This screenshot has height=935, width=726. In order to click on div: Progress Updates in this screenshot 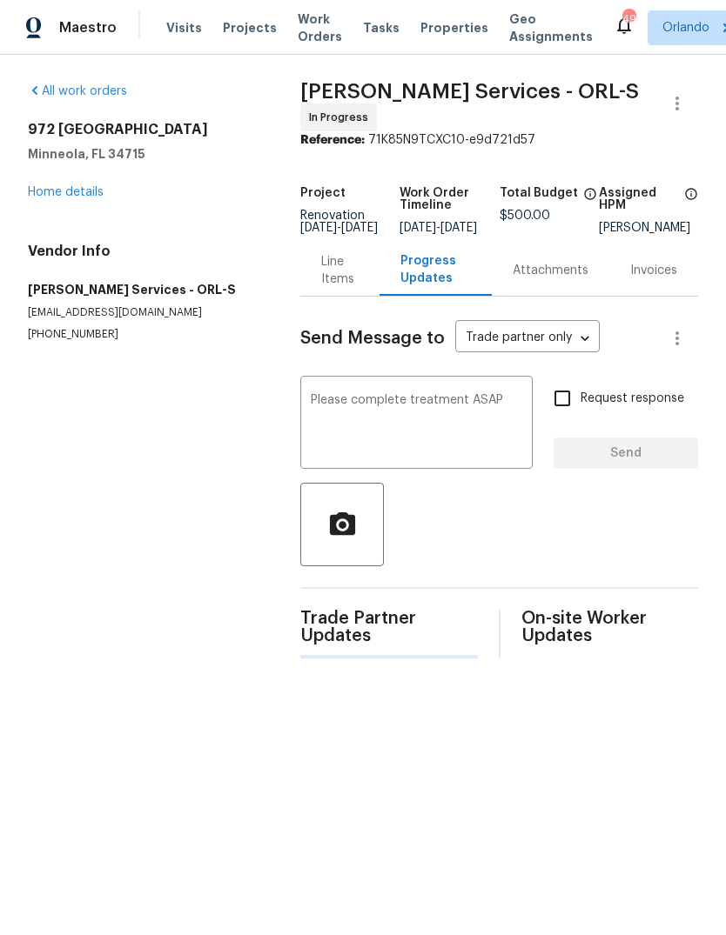, I will do `click(435, 270)`.